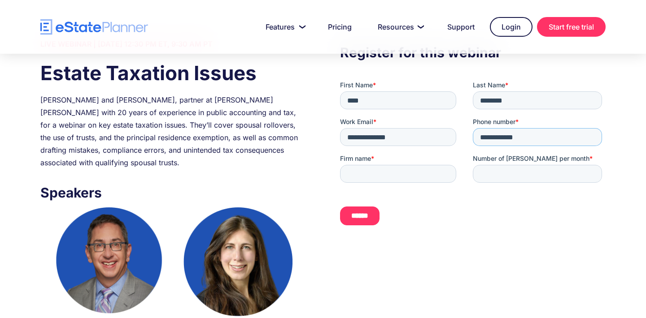  Describe the element at coordinates (94, 27) in the screenshot. I see `a: home` at that location.